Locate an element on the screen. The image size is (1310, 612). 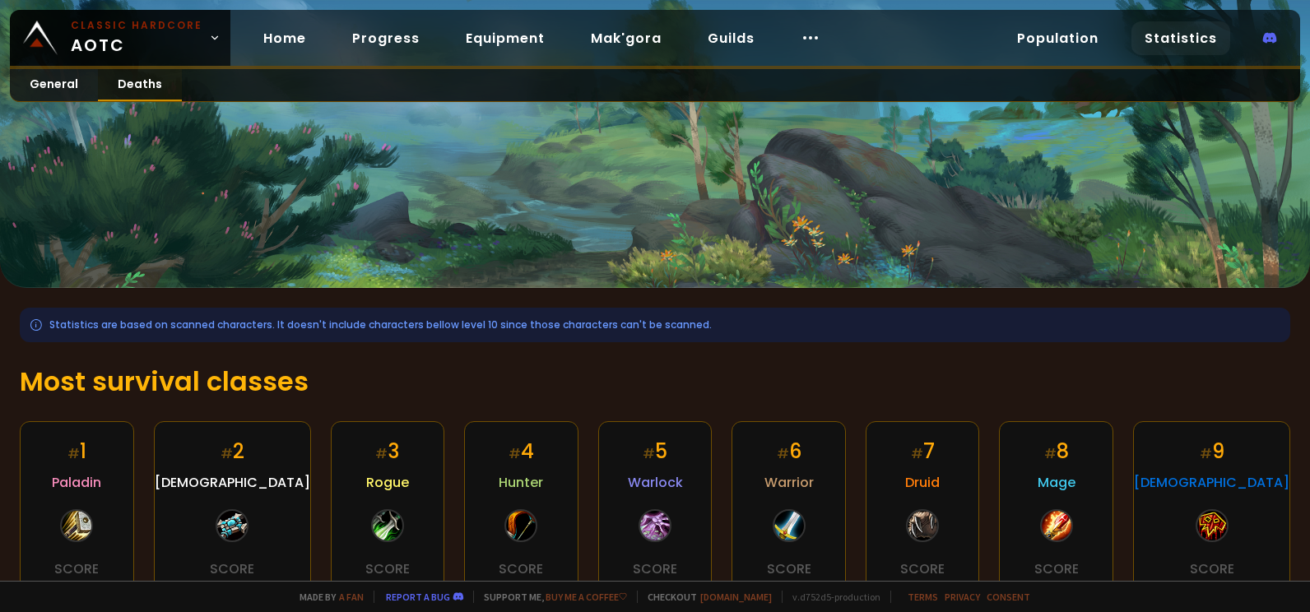
a: General is located at coordinates (54, 85).